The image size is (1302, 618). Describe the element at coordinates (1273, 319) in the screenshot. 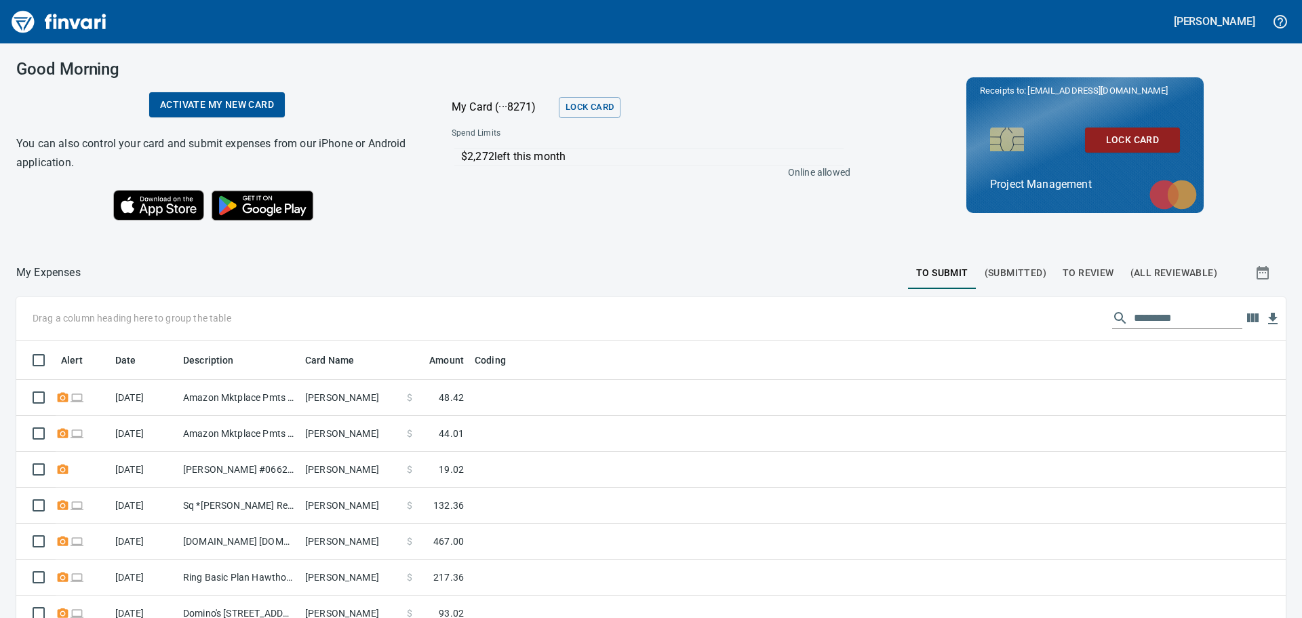

I see `button: Download Table` at that location.